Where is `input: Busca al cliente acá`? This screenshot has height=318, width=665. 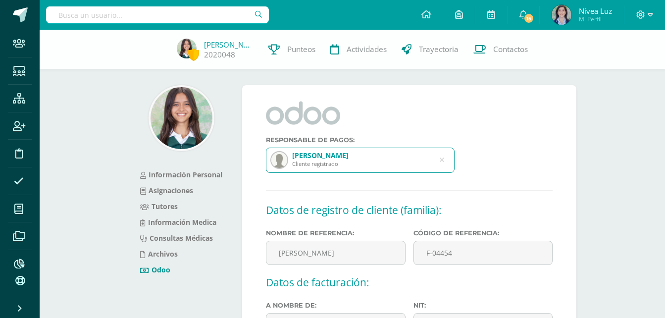 input: Busca al cliente acá is located at coordinates (360, 160).